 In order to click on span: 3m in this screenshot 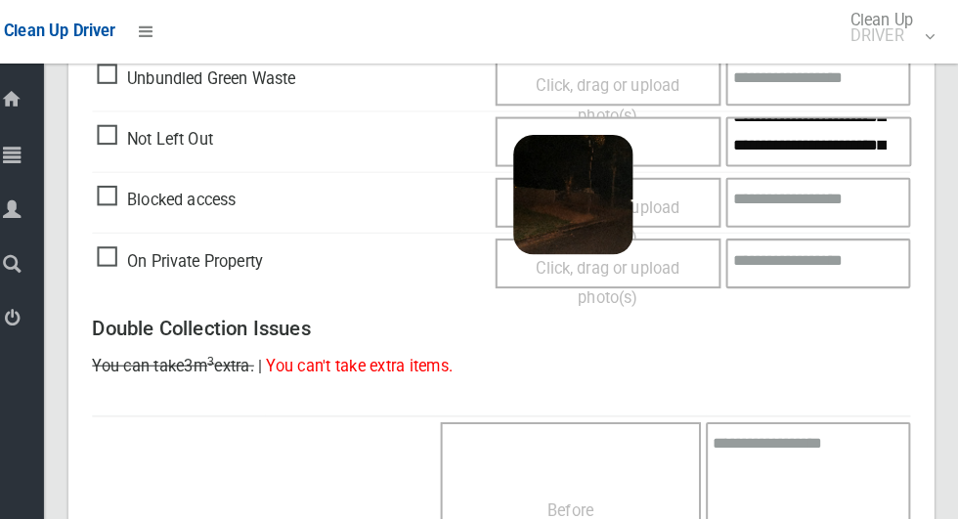, I will do `click(214, 358)`.